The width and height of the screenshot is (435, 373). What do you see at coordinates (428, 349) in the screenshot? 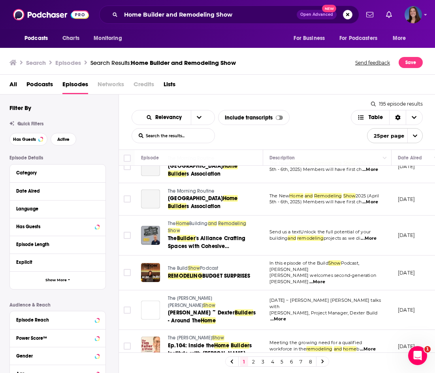
I see `span: 1` at bounding box center [428, 349].